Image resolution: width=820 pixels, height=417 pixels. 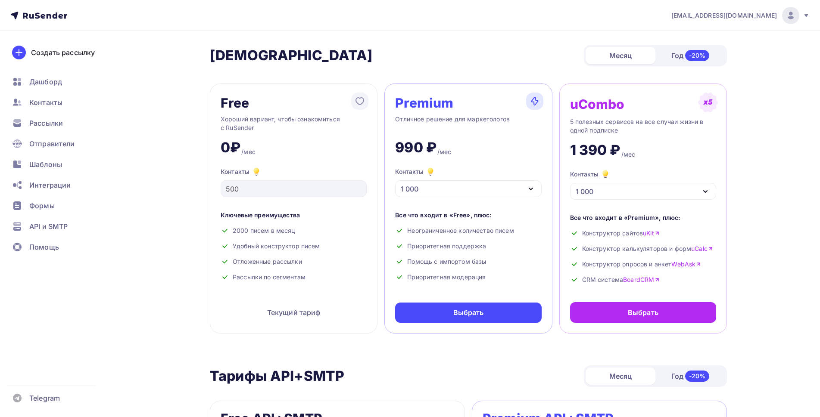 What do you see at coordinates (52, 144) in the screenshot?
I see `span: Отправители` at bounding box center [52, 144].